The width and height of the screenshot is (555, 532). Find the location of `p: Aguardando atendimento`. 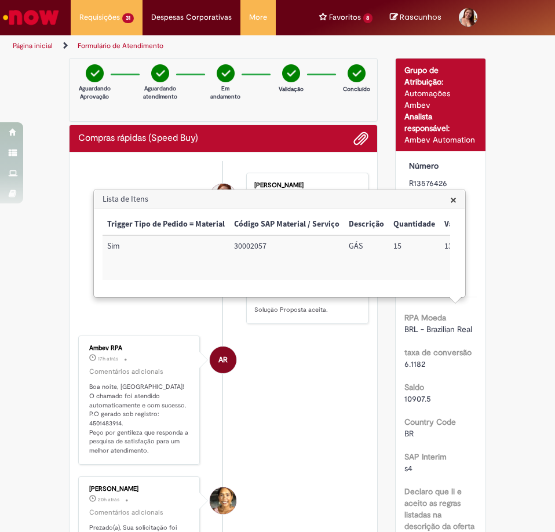

p: Aguardando atendimento is located at coordinates (160, 93).